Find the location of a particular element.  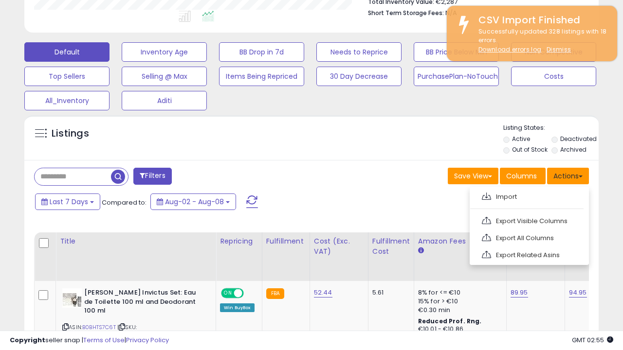

a: Download errors log is located at coordinates (510, 49).